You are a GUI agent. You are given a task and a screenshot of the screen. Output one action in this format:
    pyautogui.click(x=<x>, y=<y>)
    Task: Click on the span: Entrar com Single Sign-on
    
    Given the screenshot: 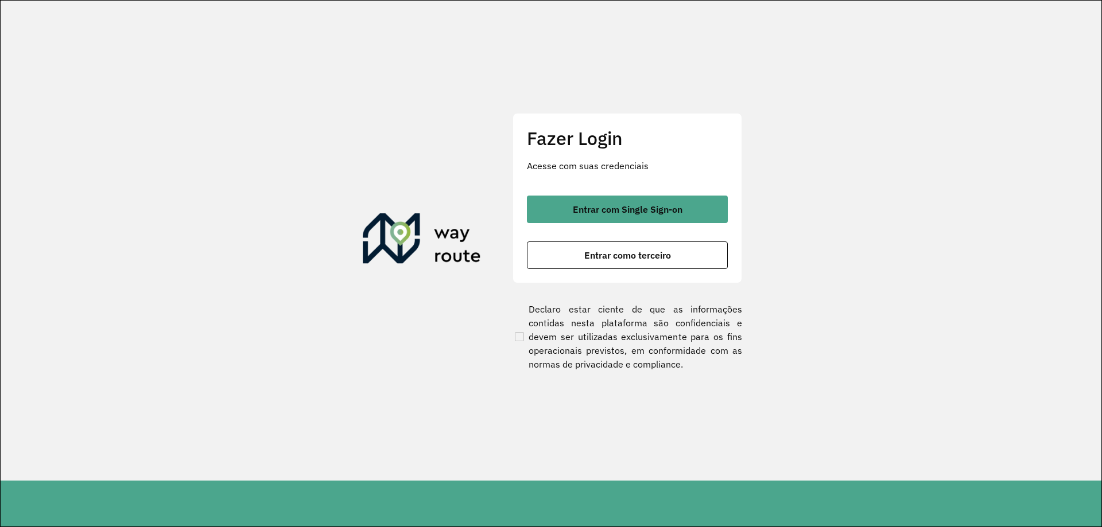 What is the action you would take?
    pyautogui.click(x=627, y=209)
    